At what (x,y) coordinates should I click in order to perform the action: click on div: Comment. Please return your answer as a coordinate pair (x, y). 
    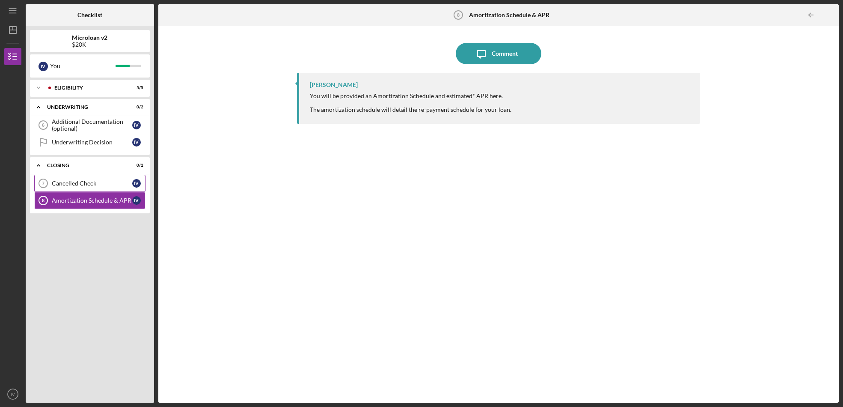
    Looking at the image, I should click on (505, 53).